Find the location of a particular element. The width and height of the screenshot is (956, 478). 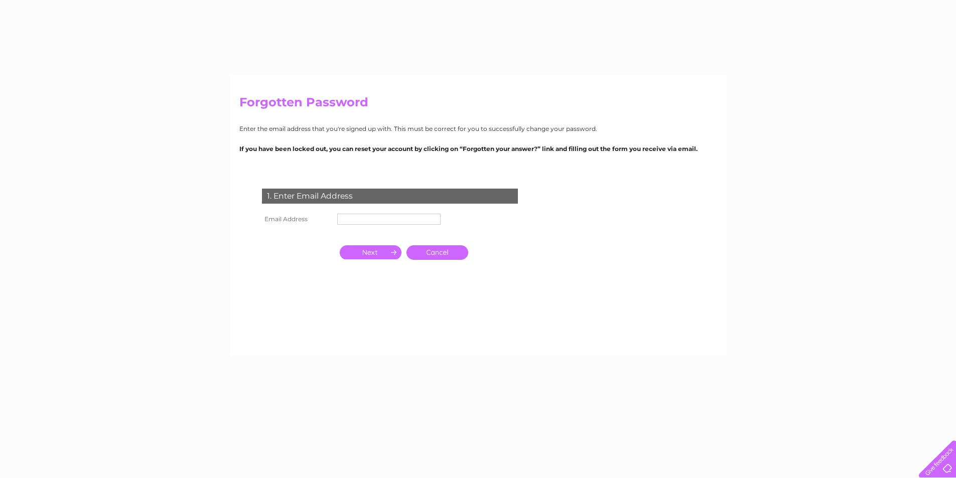

a: Cancel is located at coordinates (437, 252).